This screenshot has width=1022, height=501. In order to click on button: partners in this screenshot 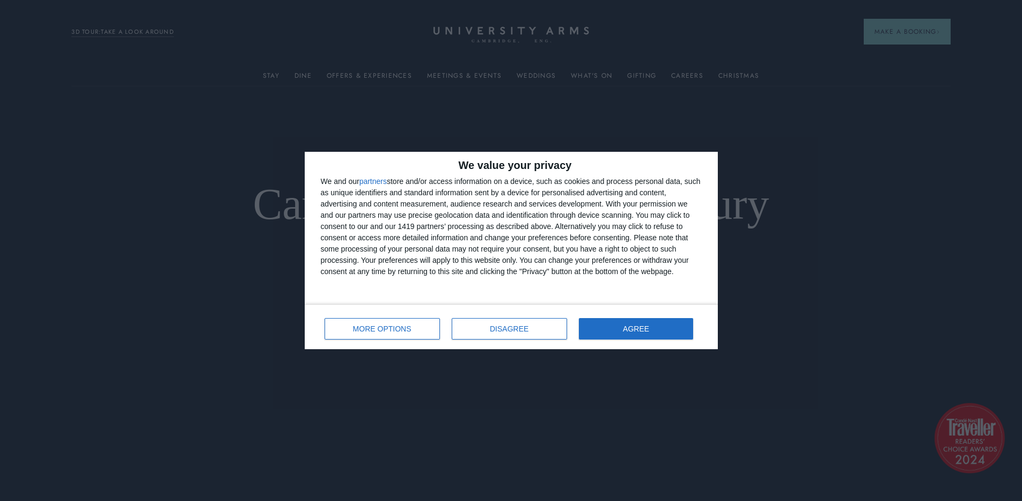, I will do `click(373, 181)`.